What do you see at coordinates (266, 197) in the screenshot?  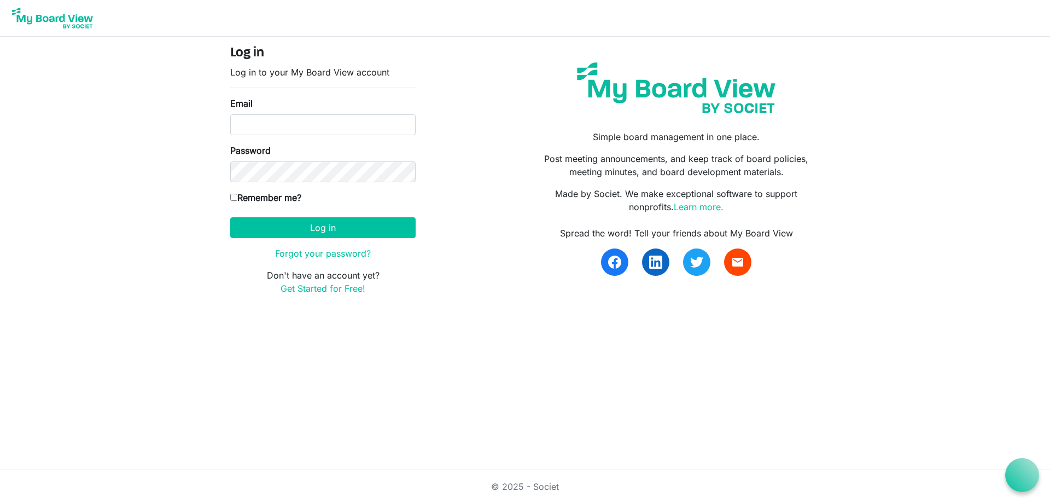 I see `label: Remember me?` at bounding box center [266, 197].